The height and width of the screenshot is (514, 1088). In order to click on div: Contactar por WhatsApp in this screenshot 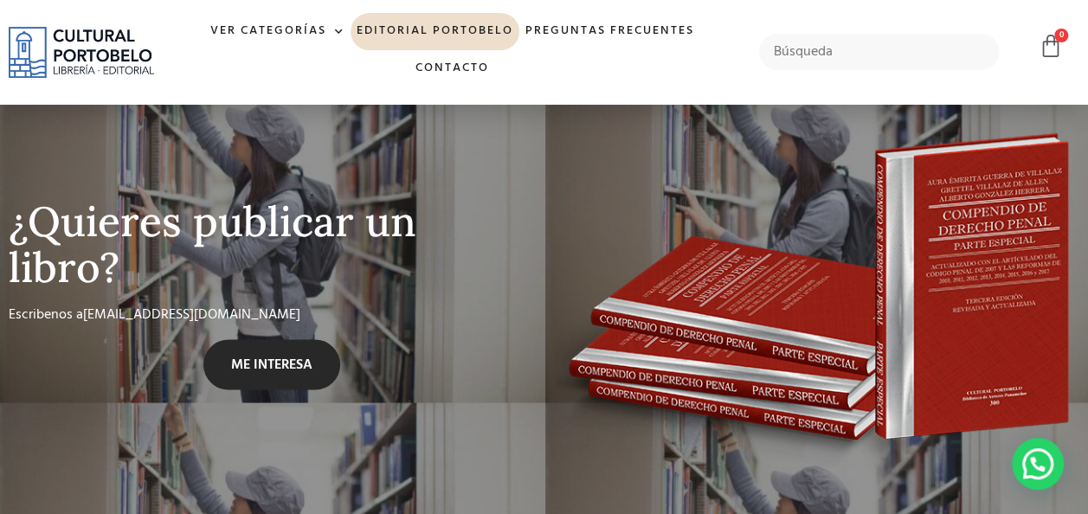, I will do `click(1038, 464)`.